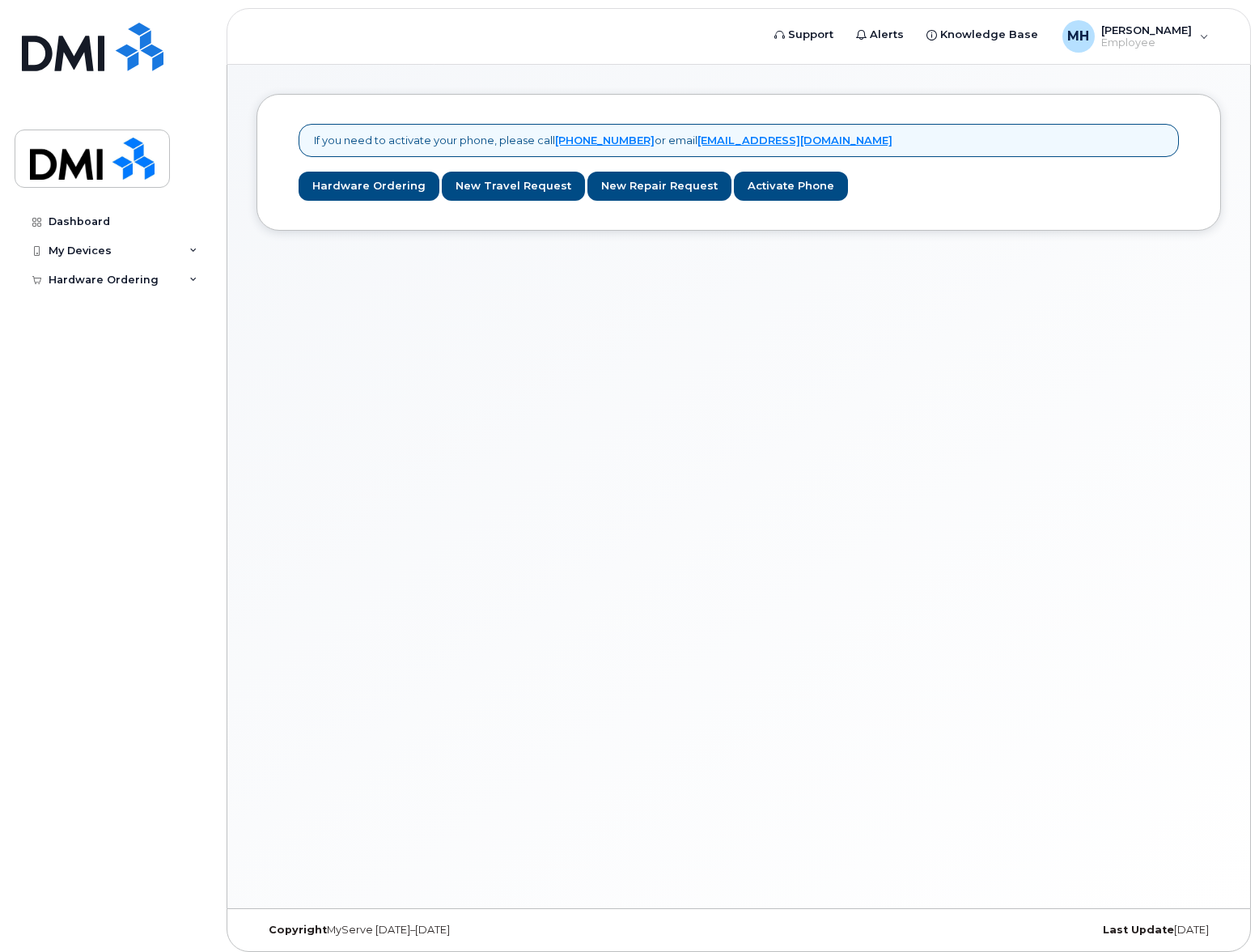  Describe the element at coordinates (790, 186) in the screenshot. I see `a: Activate Phone` at that location.